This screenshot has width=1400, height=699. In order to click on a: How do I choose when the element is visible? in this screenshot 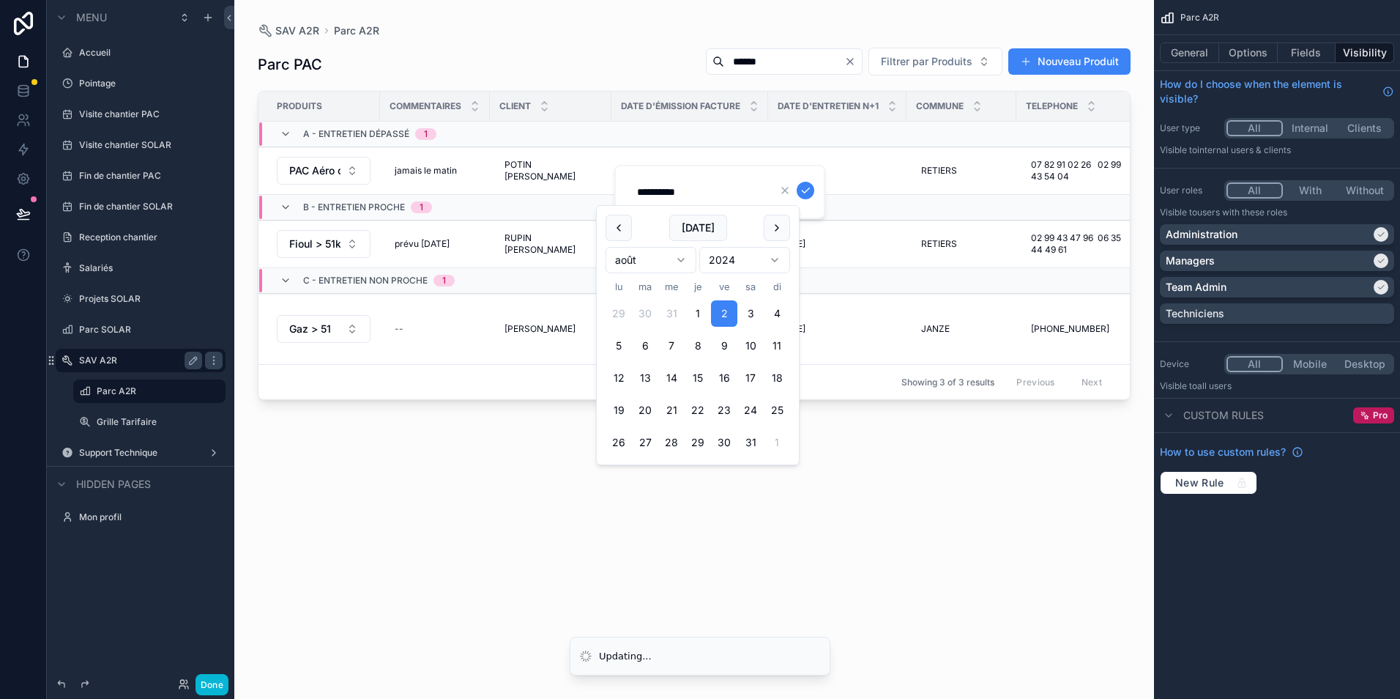, I will do `click(1277, 92)`.